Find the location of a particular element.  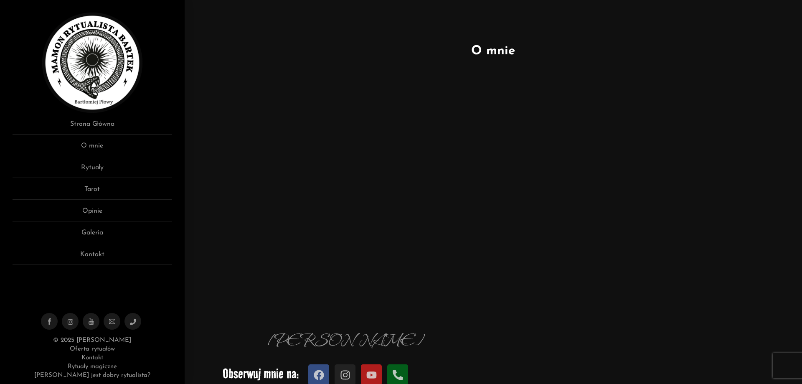

h1: O mnie is located at coordinates (494, 51).